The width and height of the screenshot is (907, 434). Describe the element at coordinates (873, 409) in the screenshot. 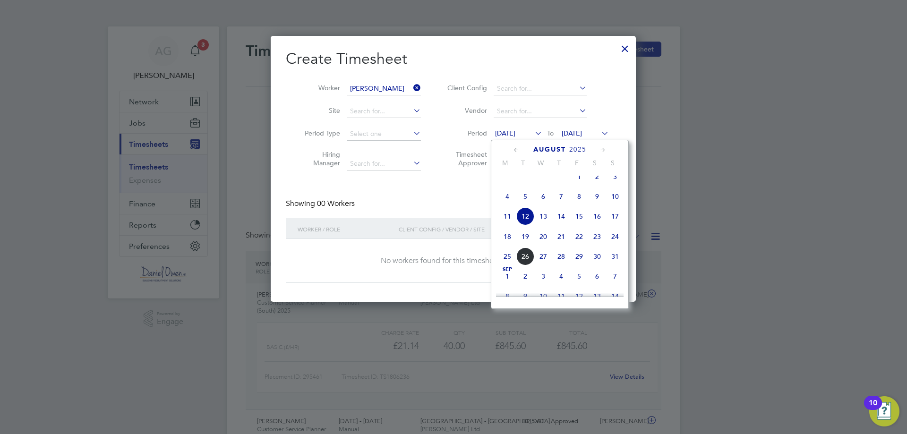

I see `div: 10` at that location.